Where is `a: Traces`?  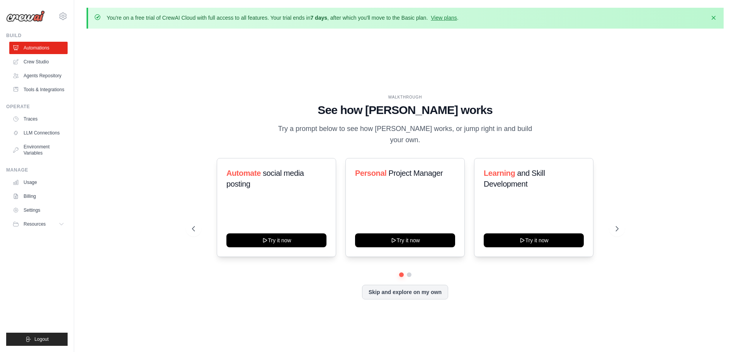
a: Traces is located at coordinates (38, 119).